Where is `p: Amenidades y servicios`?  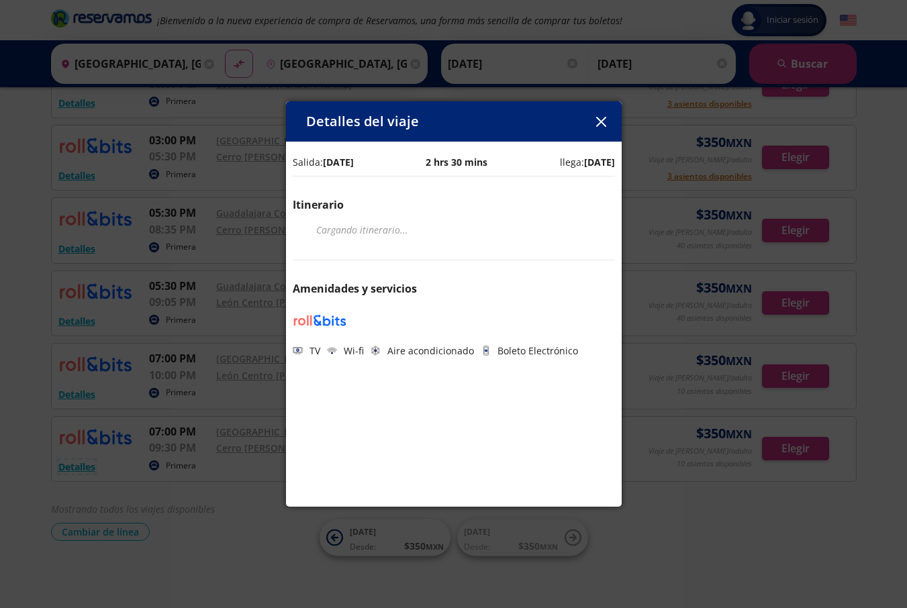 p: Amenidades y servicios is located at coordinates (454, 289).